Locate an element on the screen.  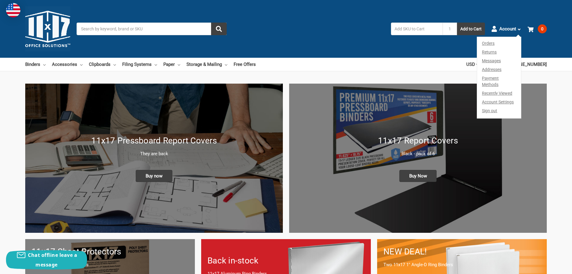
a: Messages is located at coordinates (499, 61).